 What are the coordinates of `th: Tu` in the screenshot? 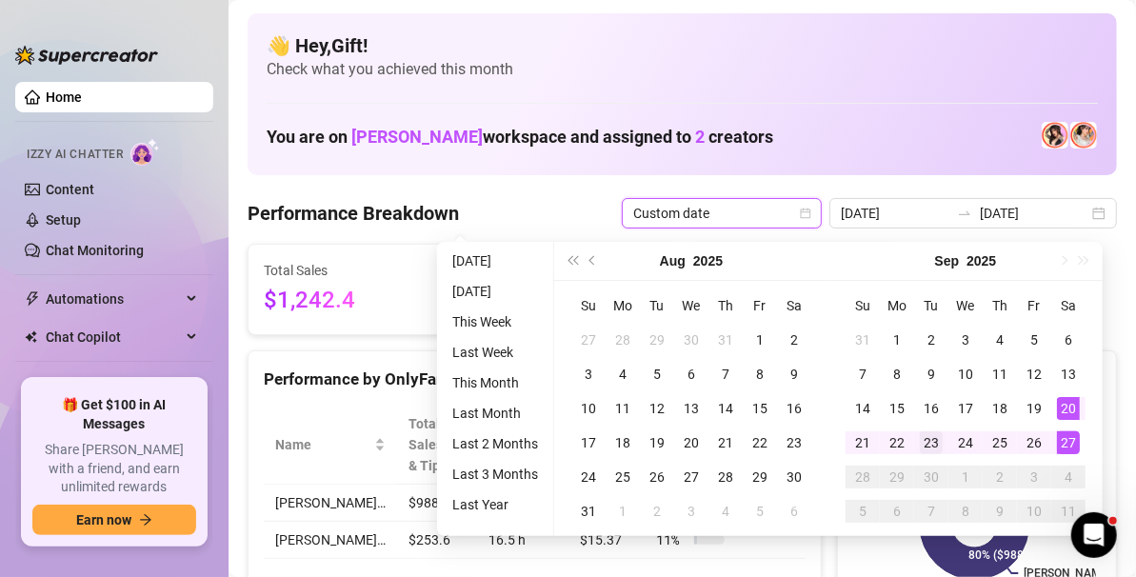 It's located at (657, 306).